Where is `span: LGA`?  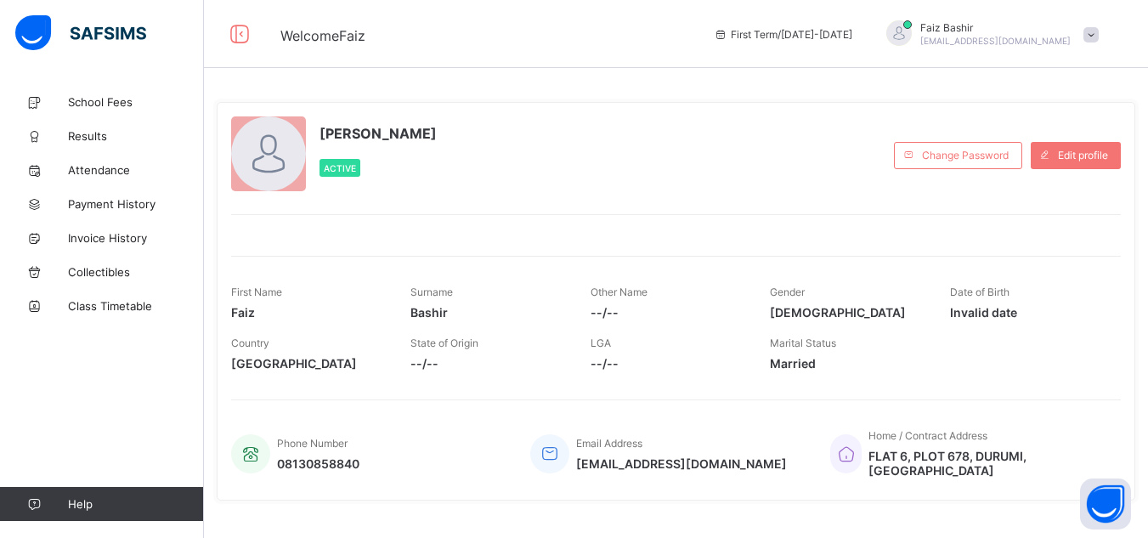 span: LGA is located at coordinates (601, 342).